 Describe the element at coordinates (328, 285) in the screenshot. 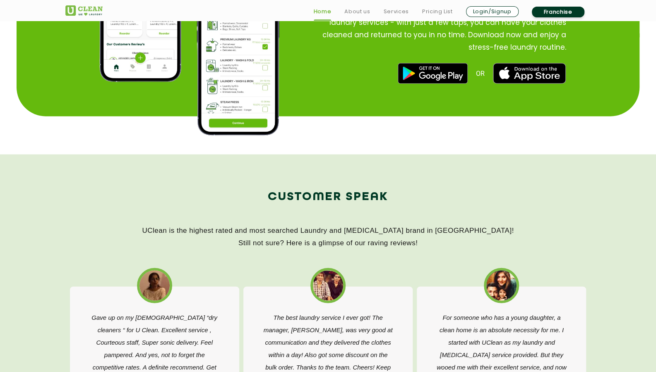

I see `img: best dry cleaning near me` at that location.